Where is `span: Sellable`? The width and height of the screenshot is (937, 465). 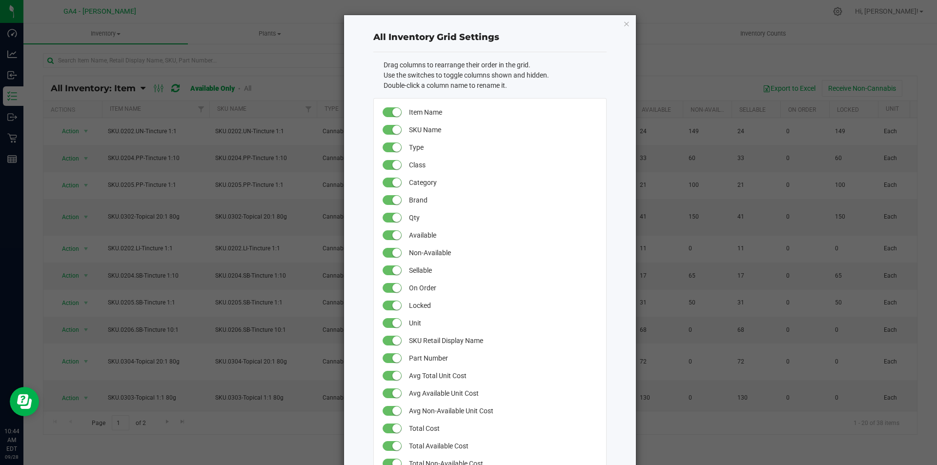 span: Sellable is located at coordinates (502, 270).